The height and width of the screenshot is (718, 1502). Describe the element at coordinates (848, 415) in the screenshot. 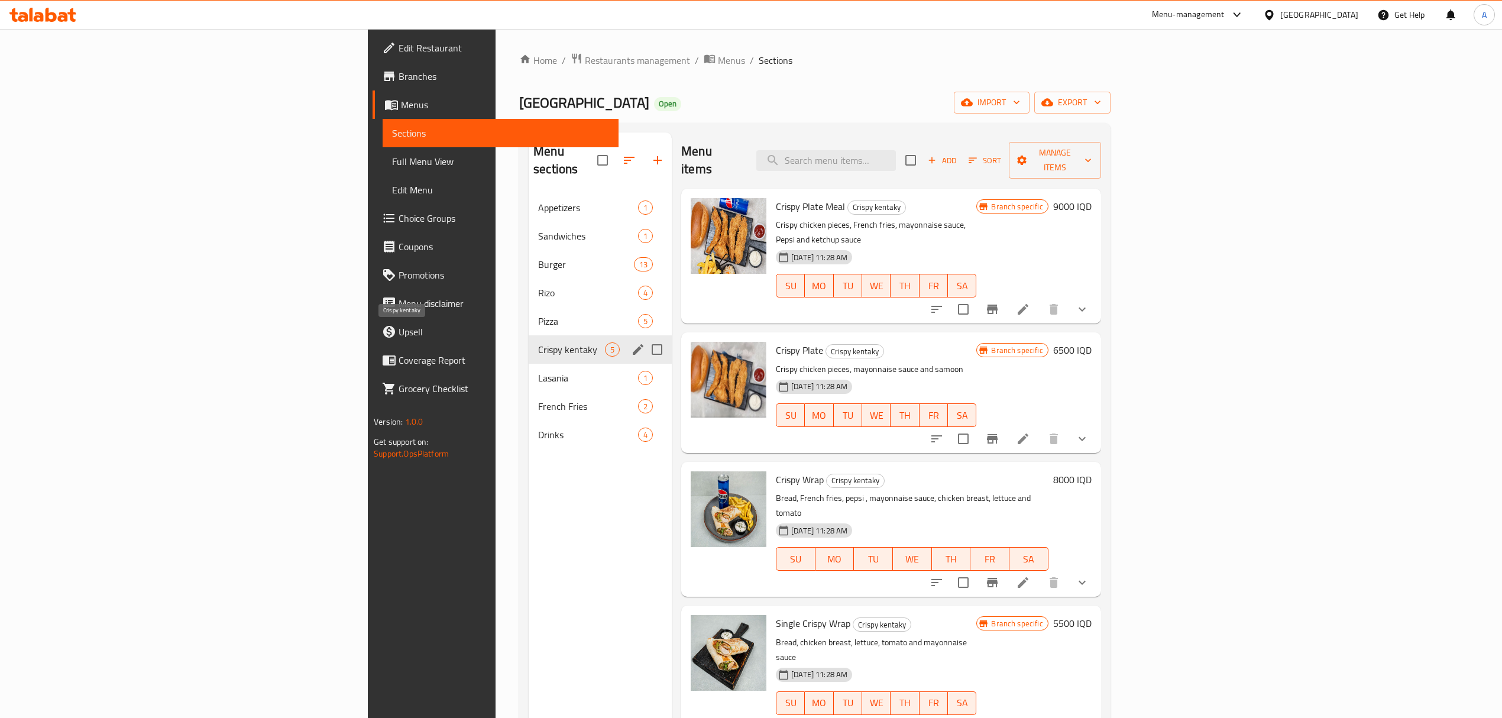

I see `span: TU` at that location.